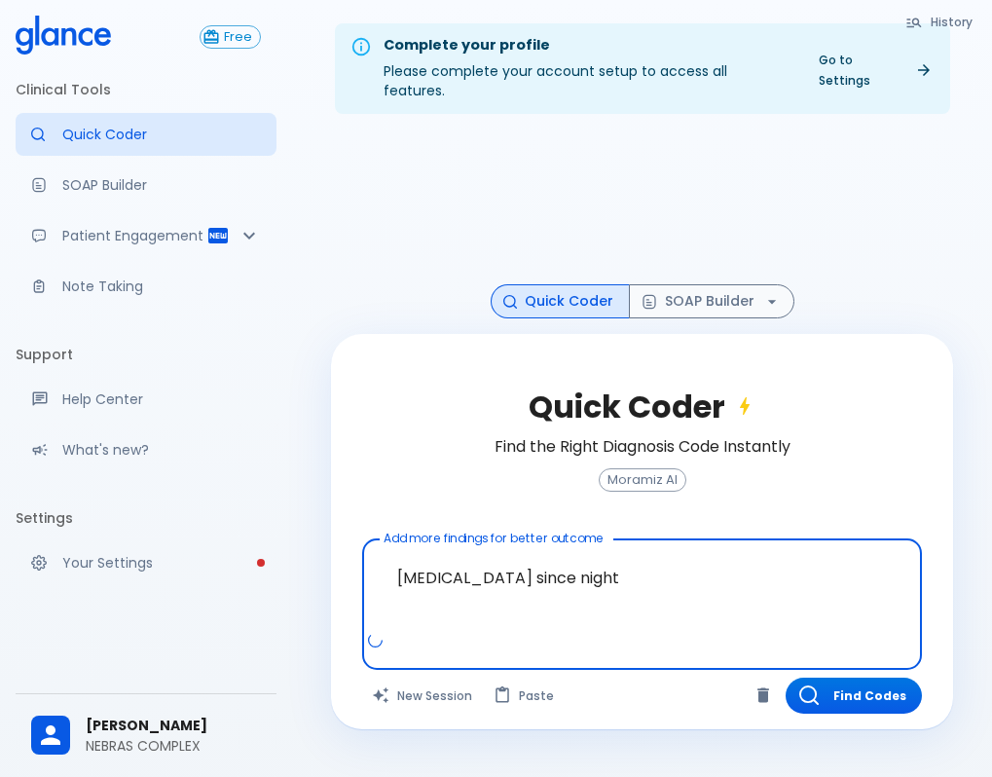 The width and height of the screenshot is (992, 777). What do you see at coordinates (854, 695) in the screenshot?
I see `button: Find Codes` at bounding box center [854, 695].